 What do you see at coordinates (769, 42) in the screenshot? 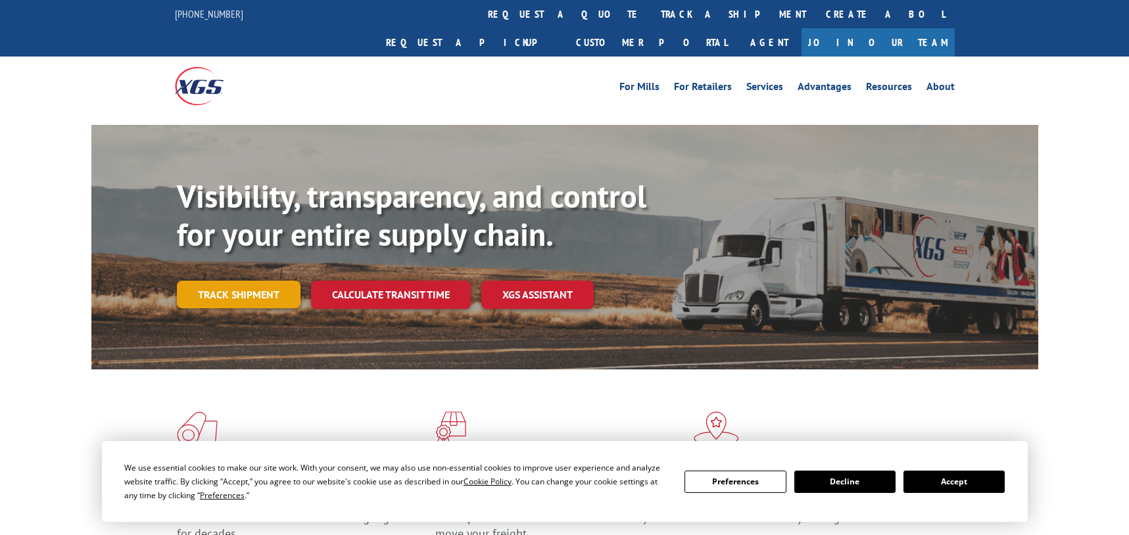
I see `a: Agent` at bounding box center [769, 42].